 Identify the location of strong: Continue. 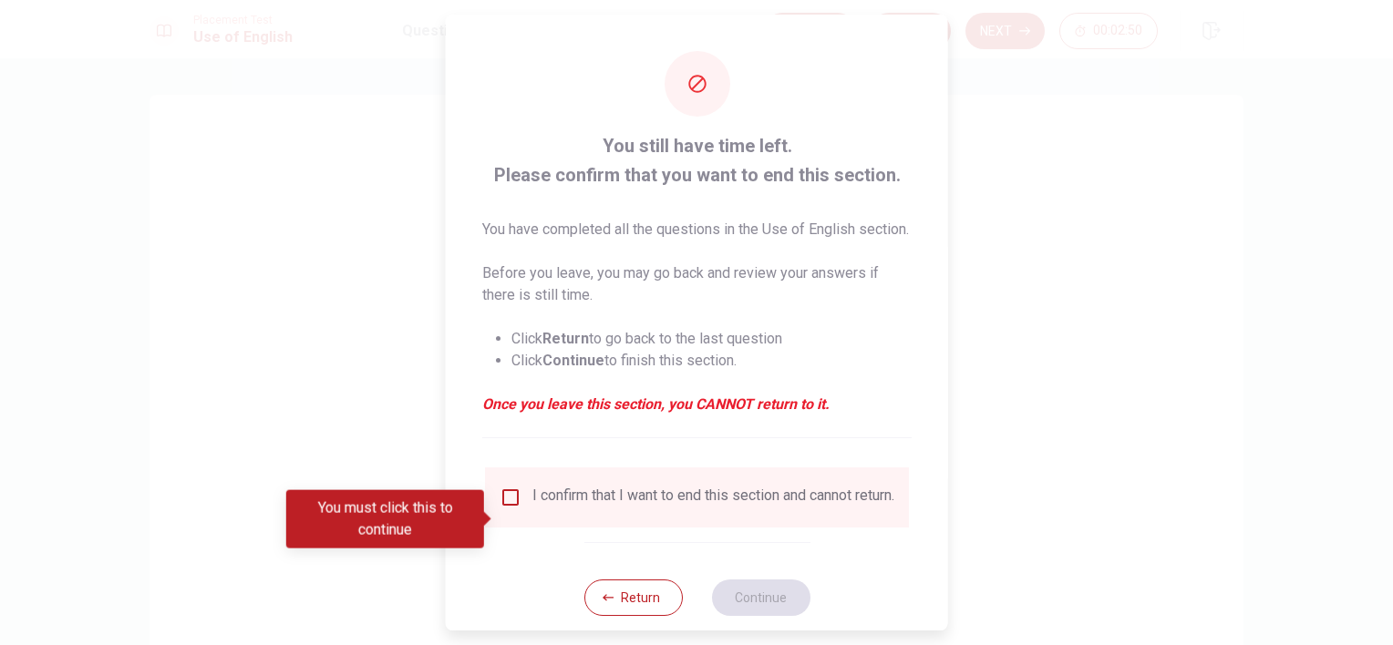
(573, 360).